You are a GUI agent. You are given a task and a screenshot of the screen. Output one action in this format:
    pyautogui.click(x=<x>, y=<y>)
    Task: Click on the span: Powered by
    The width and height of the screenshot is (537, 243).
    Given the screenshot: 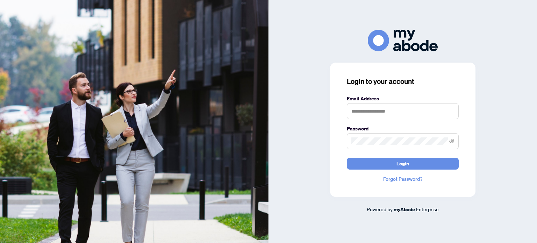 What is the action you would take?
    pyautogui.click(x=379, y=209)
    